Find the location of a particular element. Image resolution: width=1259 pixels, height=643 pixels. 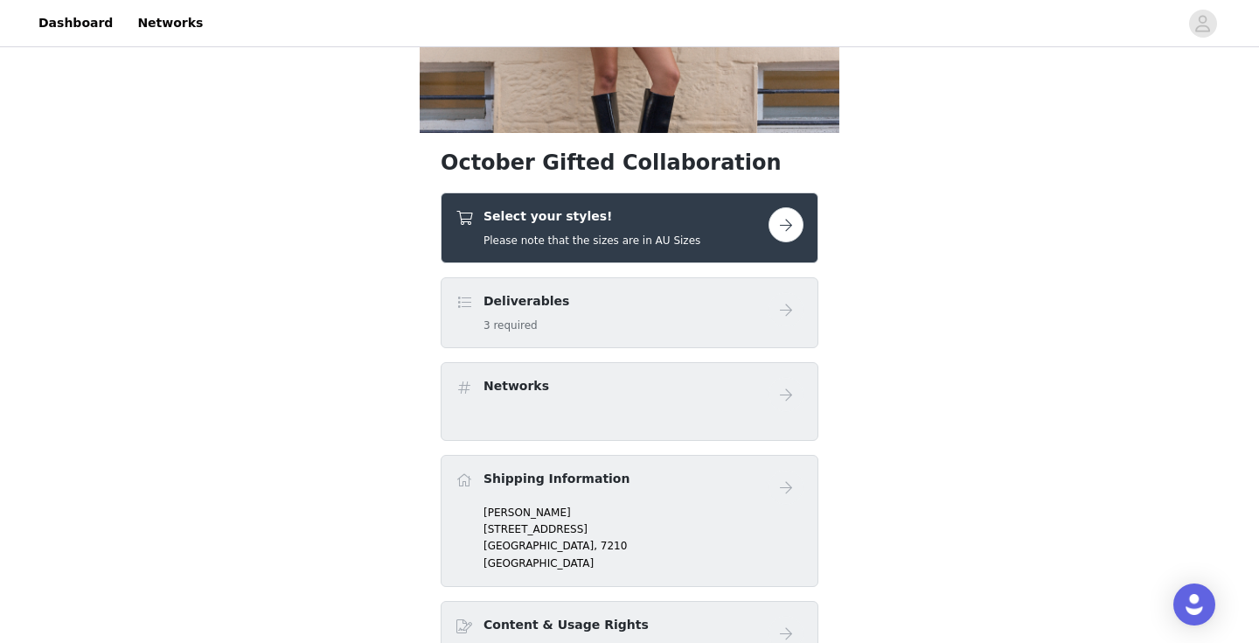

h4: Content & Usage Rights is located at coordinates (566, 624).